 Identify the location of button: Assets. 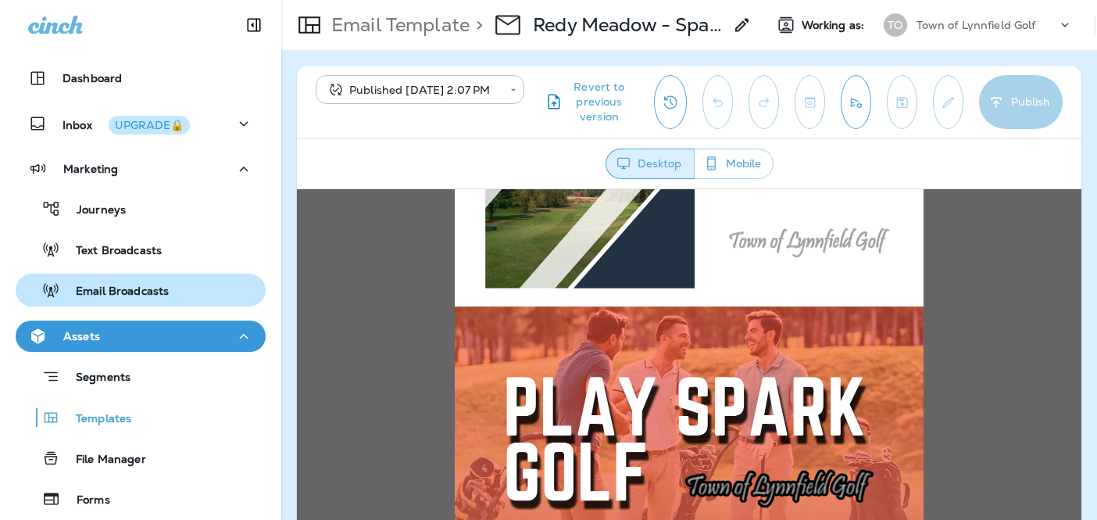
(141, 336).